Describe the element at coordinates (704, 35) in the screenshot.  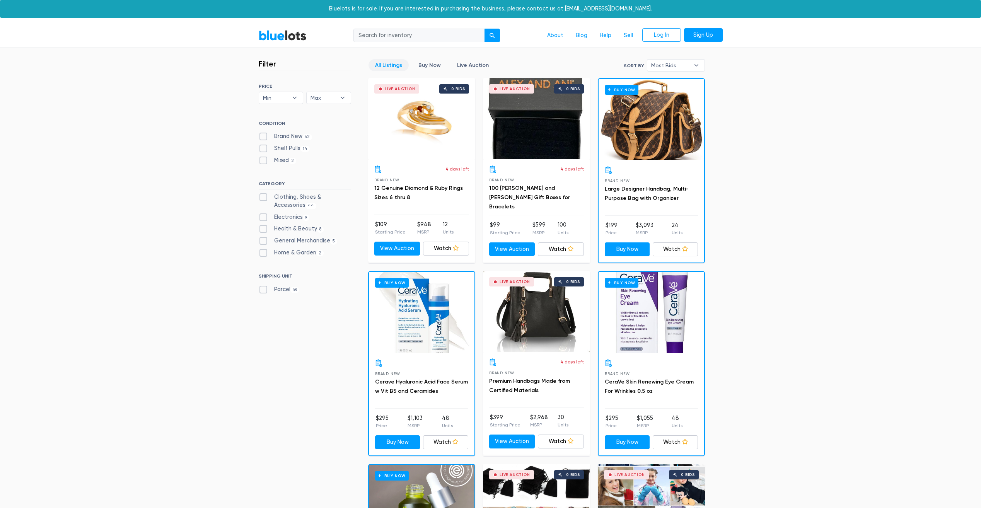
I see `a: Sign Up` at that location.